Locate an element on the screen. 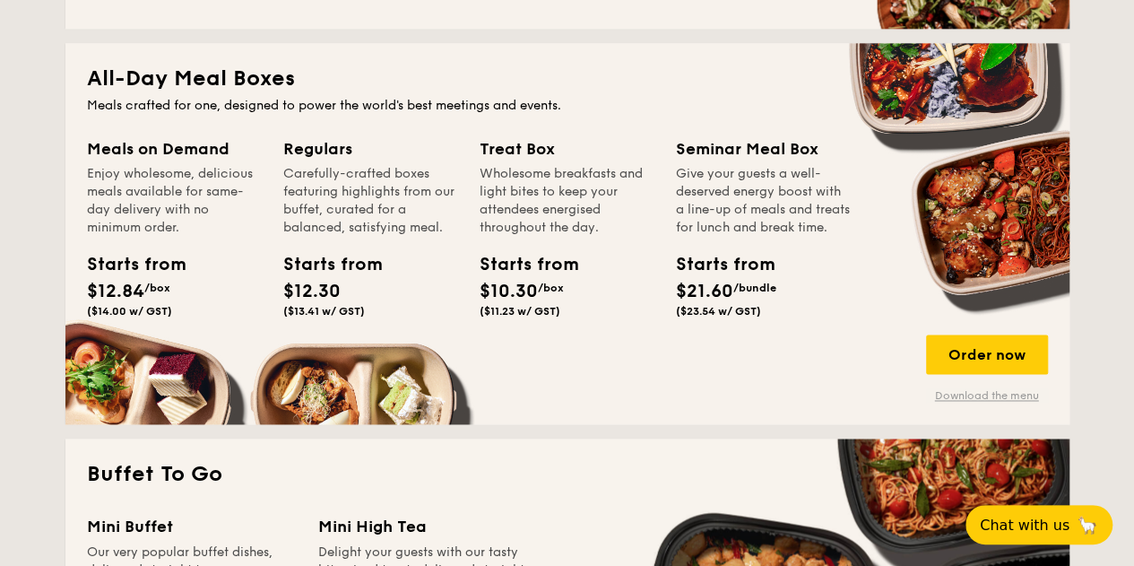 The image size is (1134, 566). span: Chat with us is located at coordinates (1024, 524).